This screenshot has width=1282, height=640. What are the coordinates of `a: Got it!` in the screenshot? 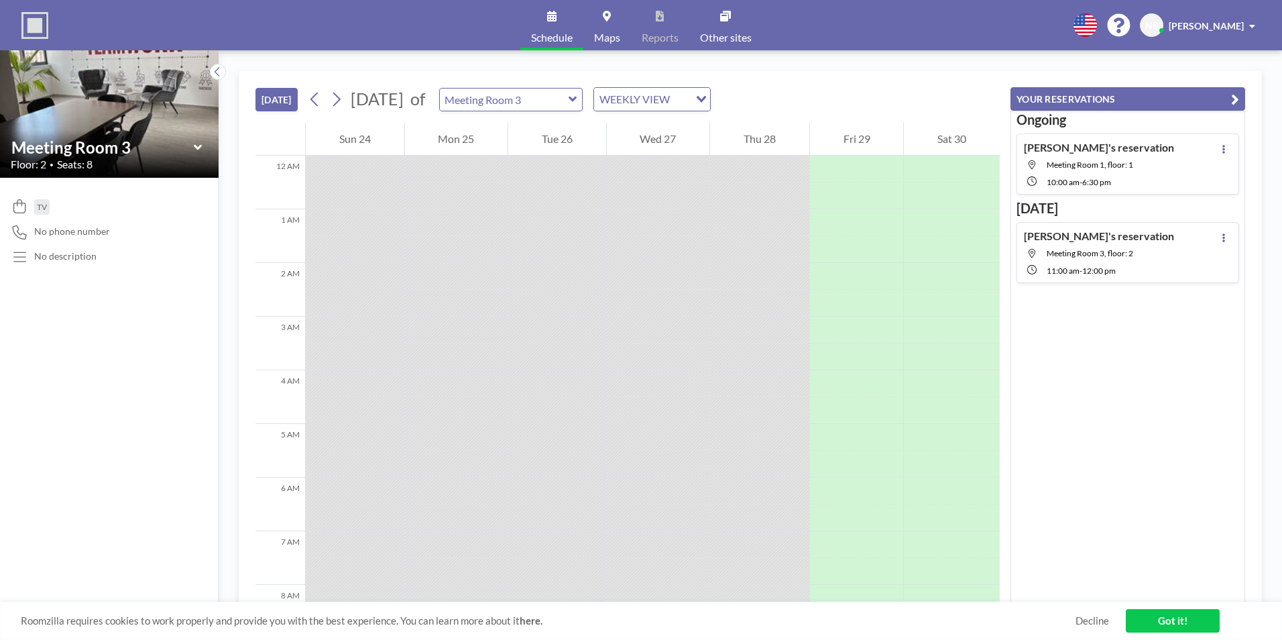 It's located at (1173, 620).